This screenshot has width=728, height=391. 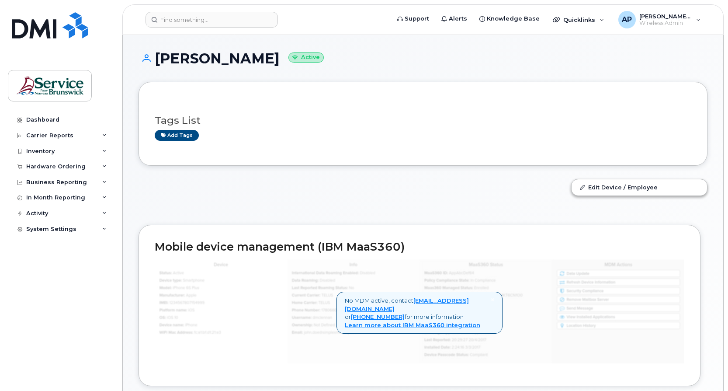 I want to click on a: Add tags, so click(x=177, y=135).